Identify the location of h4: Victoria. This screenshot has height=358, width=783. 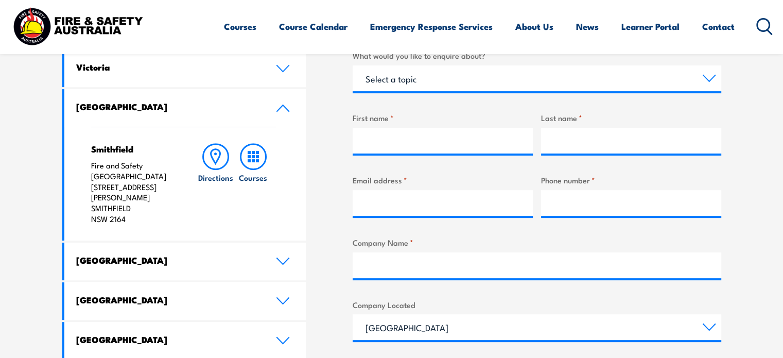
(168, 67).